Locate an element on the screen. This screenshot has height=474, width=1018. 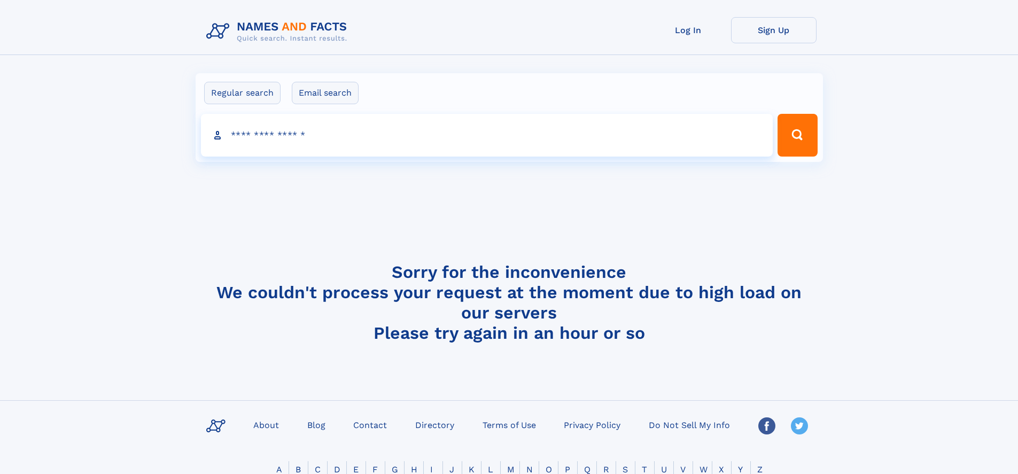
h4: Sorry for the inconvenience We couldn't process your request at the moment due to high load on ou... is located at coordinates (509, 302).